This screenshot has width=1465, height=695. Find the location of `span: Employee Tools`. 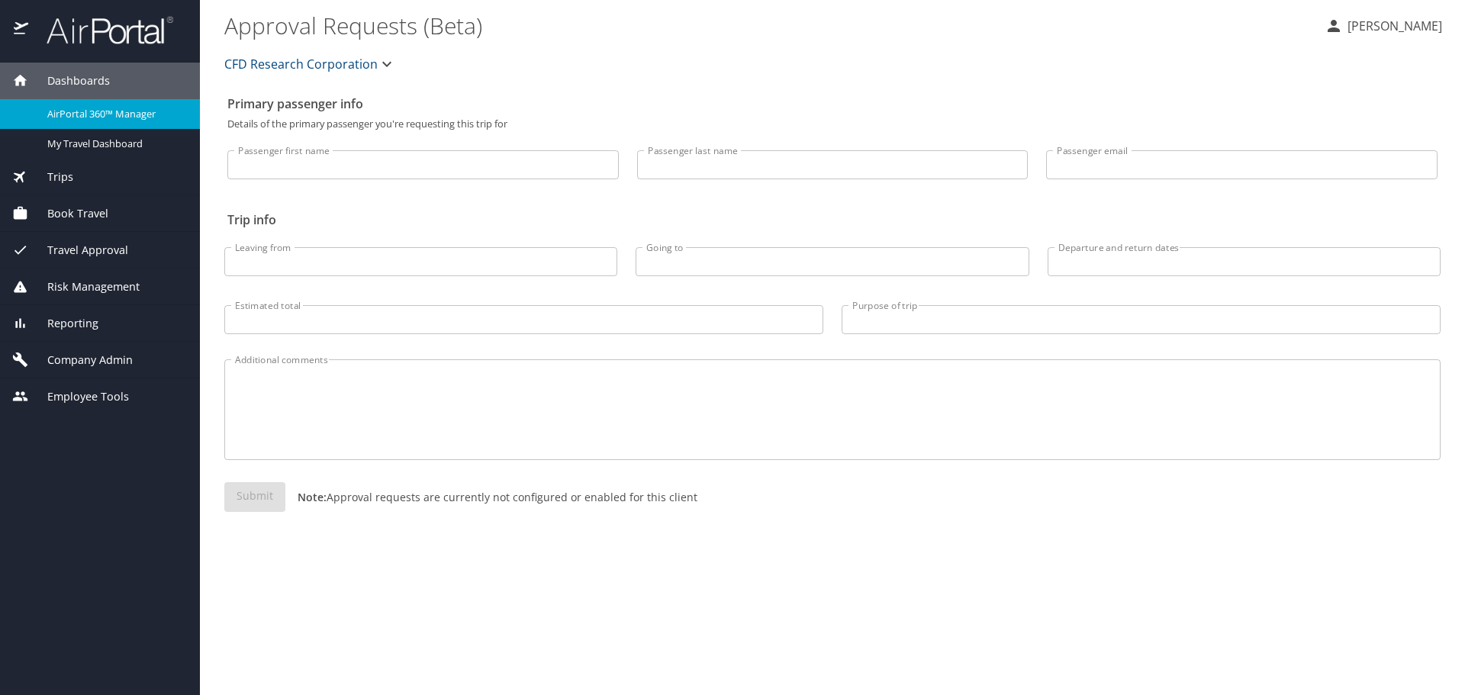

span: Employee Tools is located at coordinates (79, 397).